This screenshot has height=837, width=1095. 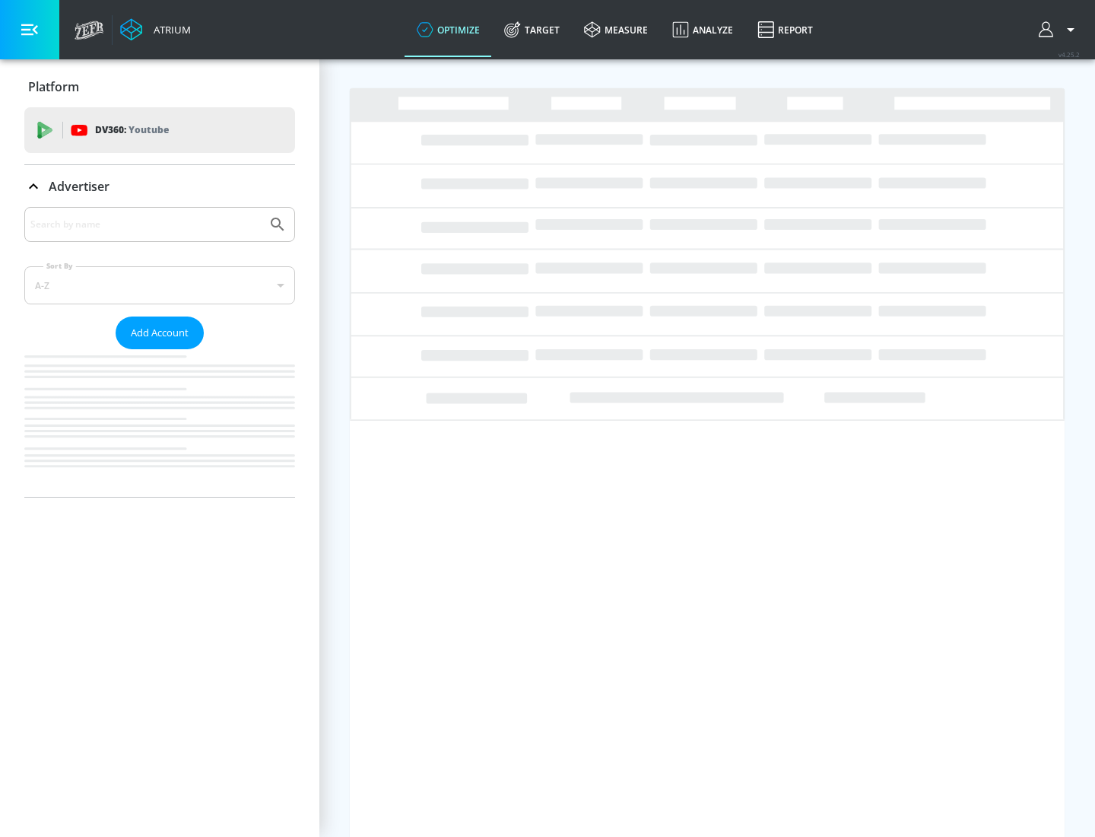 What do you see at coordinates (532, 30) in the screenshot?
I see `a: Target` at bounding box center [532, 30].